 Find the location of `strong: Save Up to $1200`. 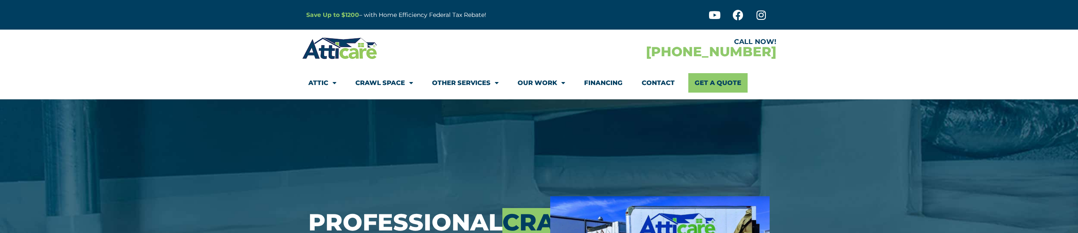

strong: Save Up to $1200 is located at coordinates (333, 15).